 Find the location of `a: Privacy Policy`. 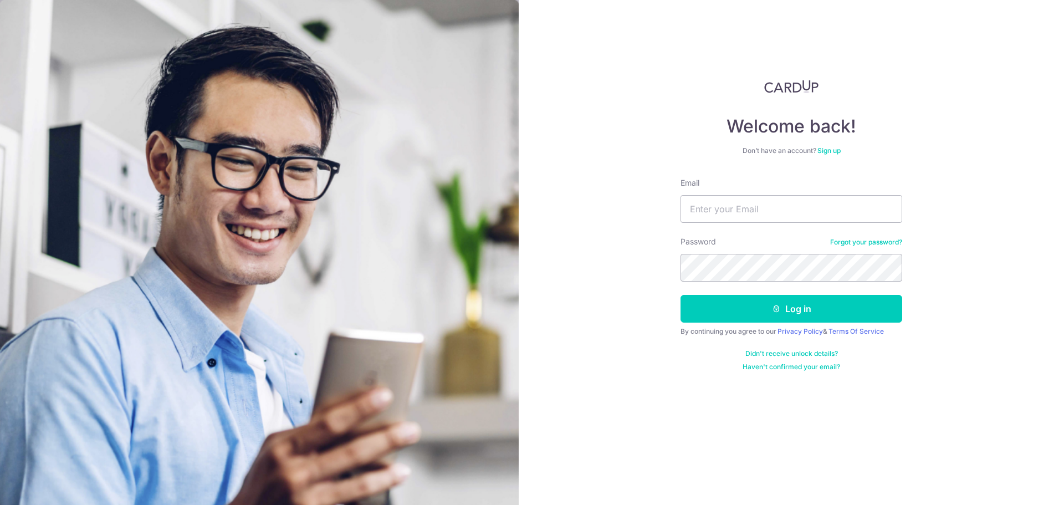

a: Privacy Policy is located at coordinates (800, 331).